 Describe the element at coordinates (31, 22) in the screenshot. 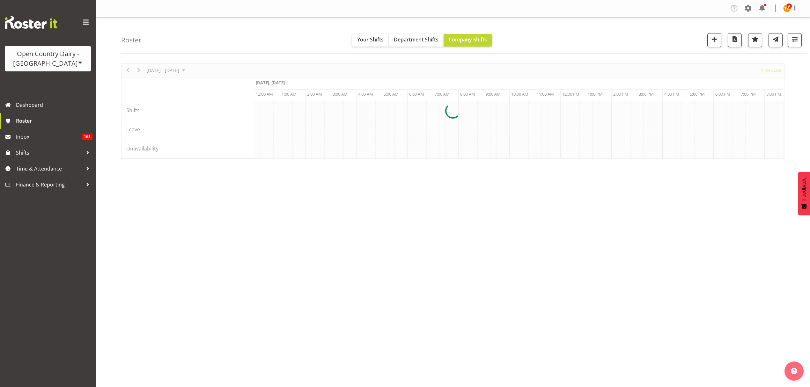

I see `img: Rosterit website logo` at that location.